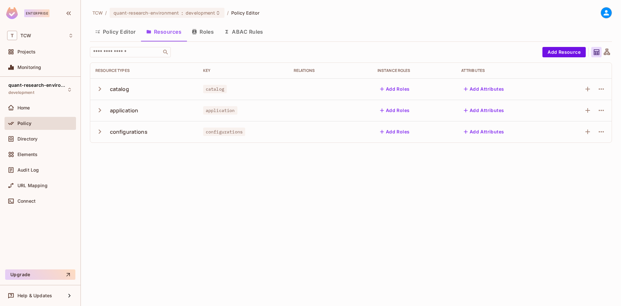 The height and width of the screenshot is (306, 621). Describe the element at coordinates (27, 201) in the screenshot. I see `span: Connect` at that location.